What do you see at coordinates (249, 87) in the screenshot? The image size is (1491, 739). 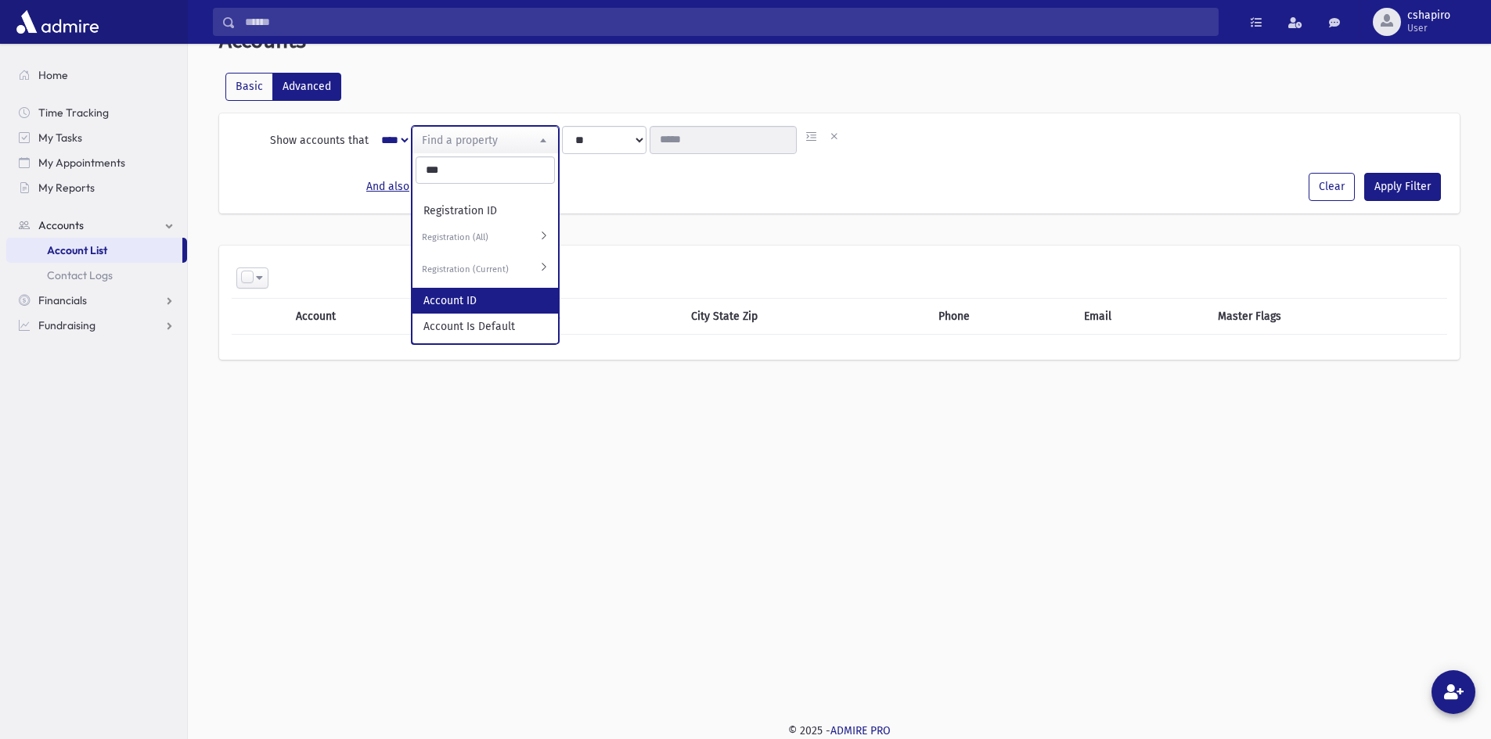 I see `label: Basic` at bounding box center [249, 87].